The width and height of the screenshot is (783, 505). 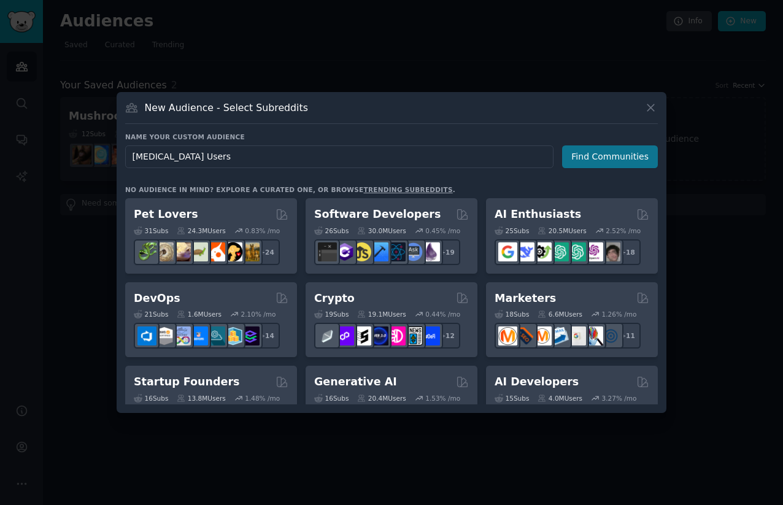 I want to click on img: azuredevops, so click(x=147, y=336).